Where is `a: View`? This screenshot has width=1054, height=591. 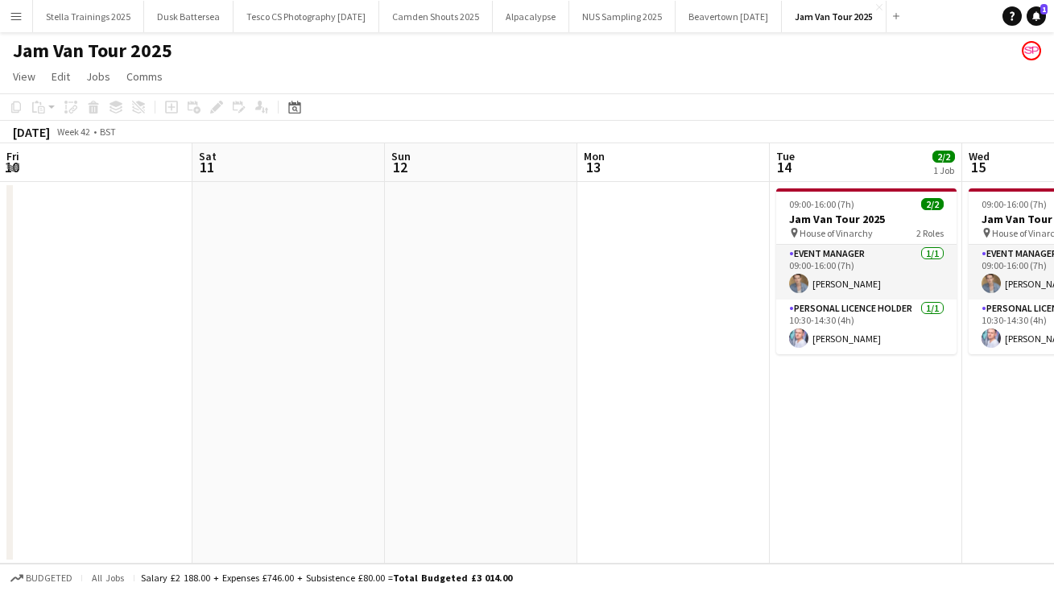 a: View is located at coordinates (24, 76).